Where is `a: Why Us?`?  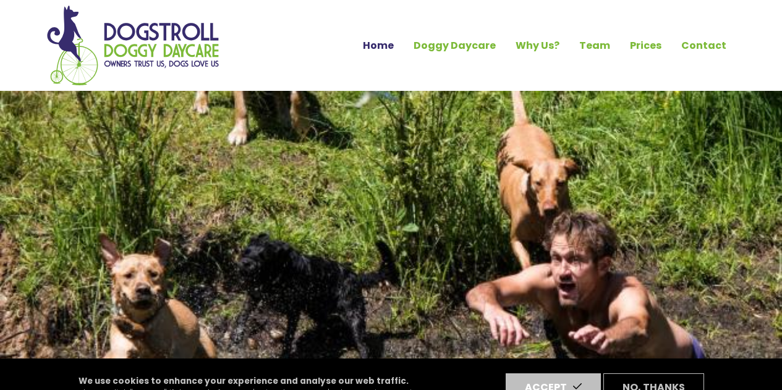
a: Why Us? is located at coordinates (537, 46).